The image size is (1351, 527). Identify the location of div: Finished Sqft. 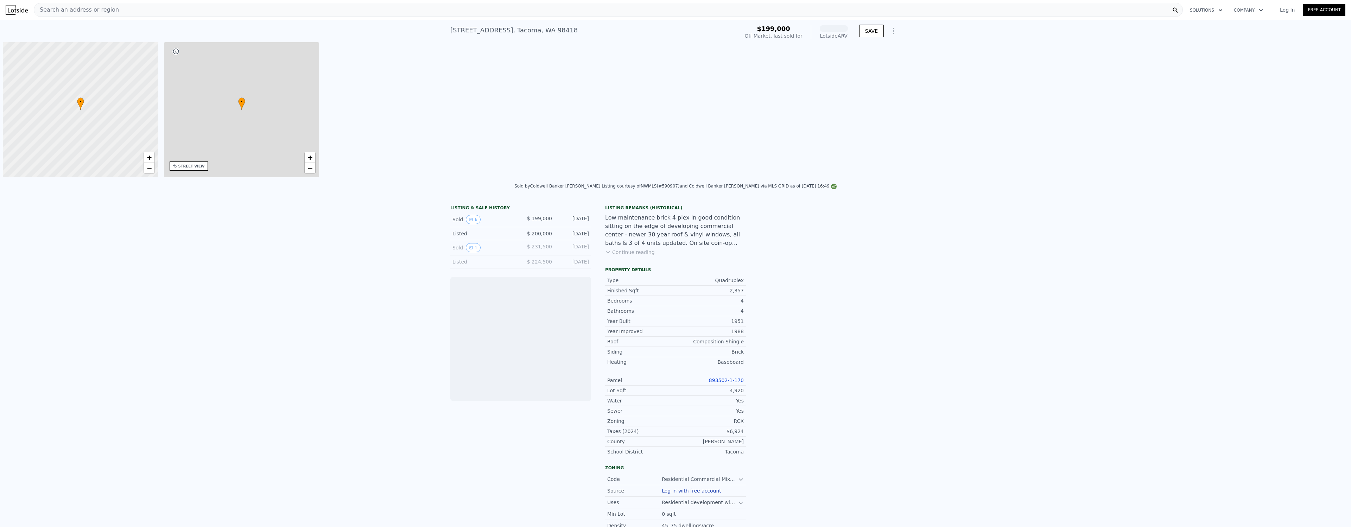
(641, 291).